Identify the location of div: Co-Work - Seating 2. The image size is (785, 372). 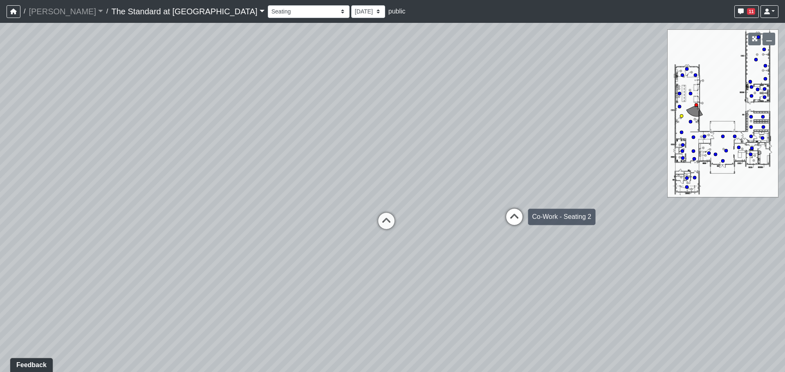
(561, 217).